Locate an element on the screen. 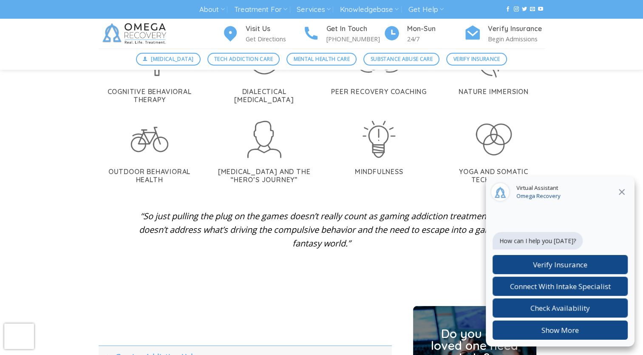 The image size is (643, 355). span: Verify Insurance is located at coordinates (477, 59).